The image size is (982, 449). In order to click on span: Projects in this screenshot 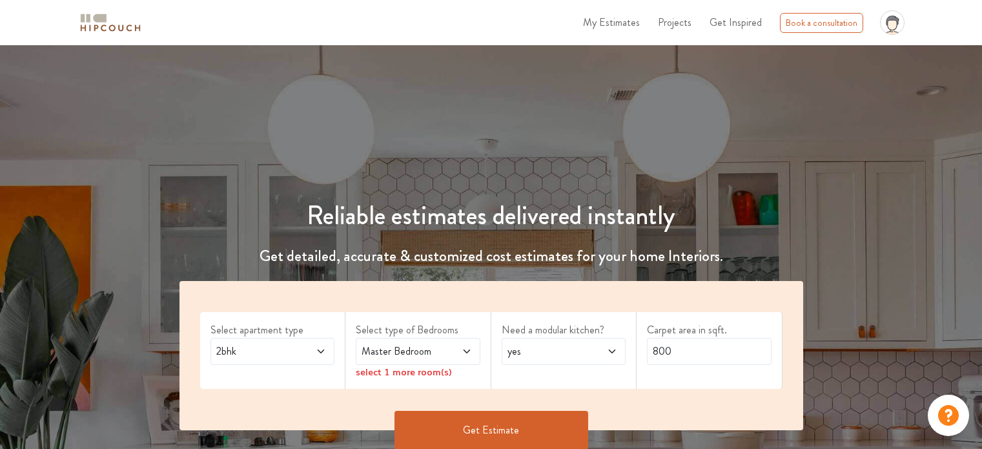, I will do `click(675, 22)`.